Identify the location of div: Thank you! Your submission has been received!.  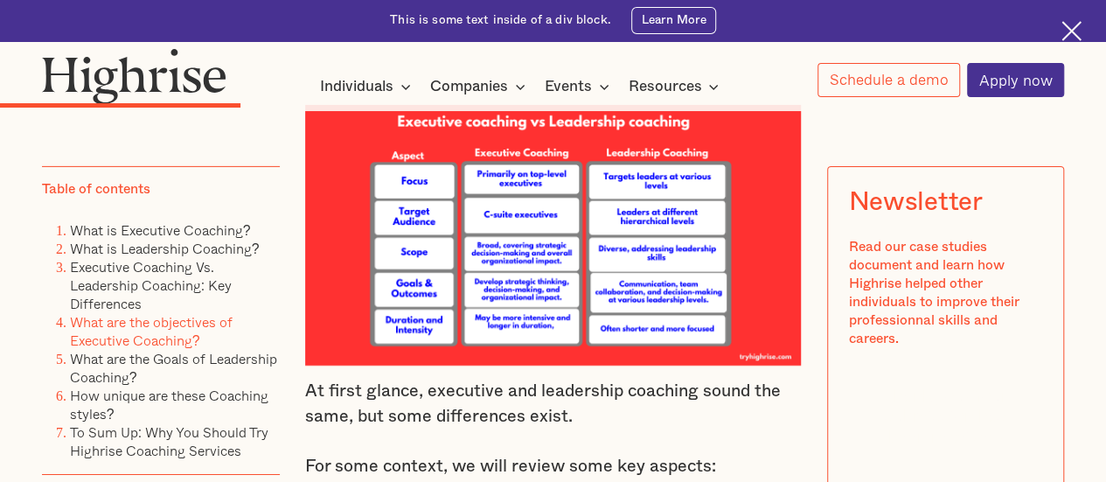
(945, 417).